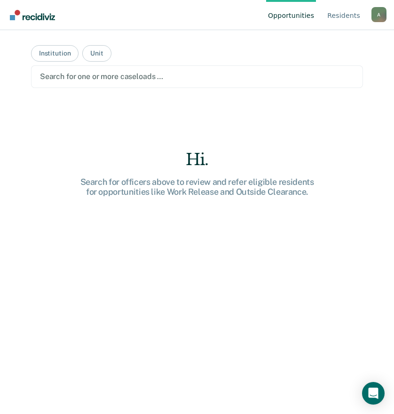 This screenshot has height=414, width=394. What do you see at coordinates (96, 53) in the screenshot?
I see `button: Unit` at bounding box center [96, 53].